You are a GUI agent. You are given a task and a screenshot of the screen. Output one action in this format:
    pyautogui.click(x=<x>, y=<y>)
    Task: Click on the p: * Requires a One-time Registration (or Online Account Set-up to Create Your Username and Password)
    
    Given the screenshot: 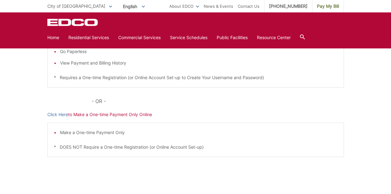 What is the action you would take?
    pyautogui.click(x=196, y=77)
    